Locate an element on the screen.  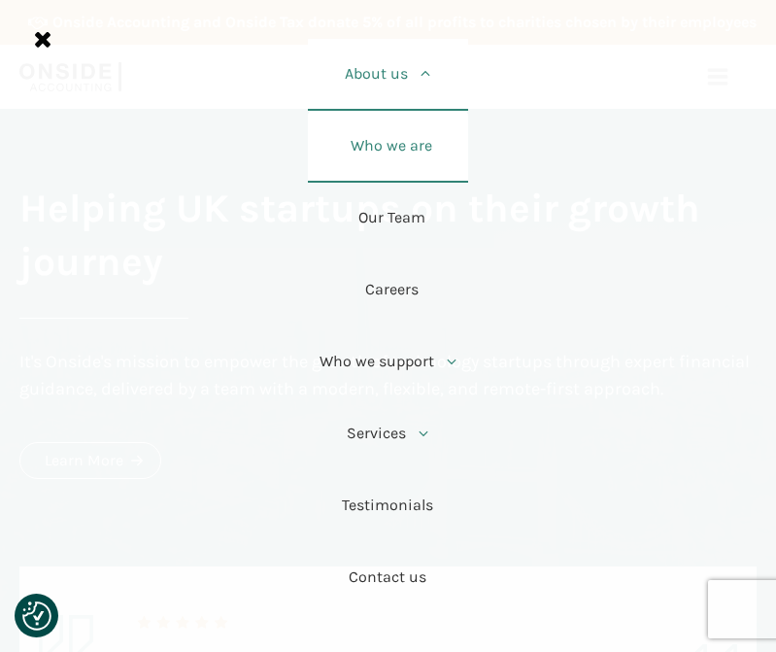
button: Consent Preferences is located at coordinates (37, 616).